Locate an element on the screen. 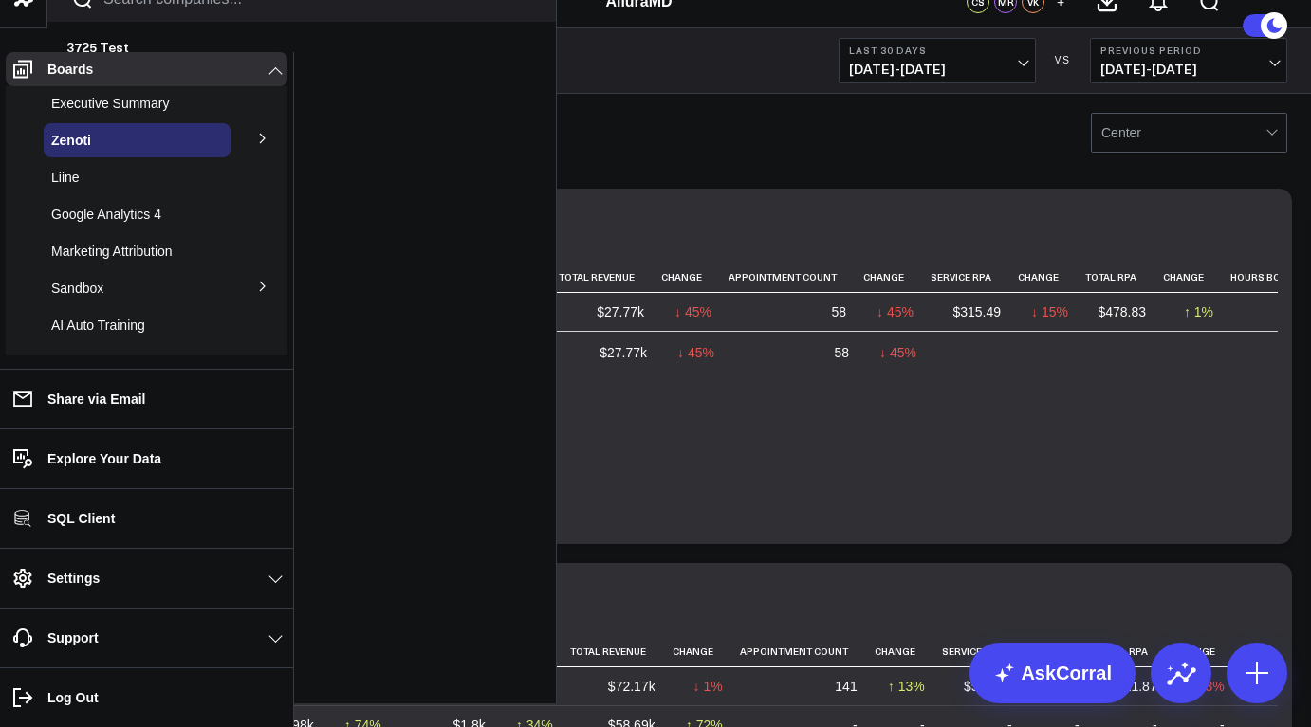 The image size is (1311, 727). p: Explore Your Data is located at coordinates (104, 459).